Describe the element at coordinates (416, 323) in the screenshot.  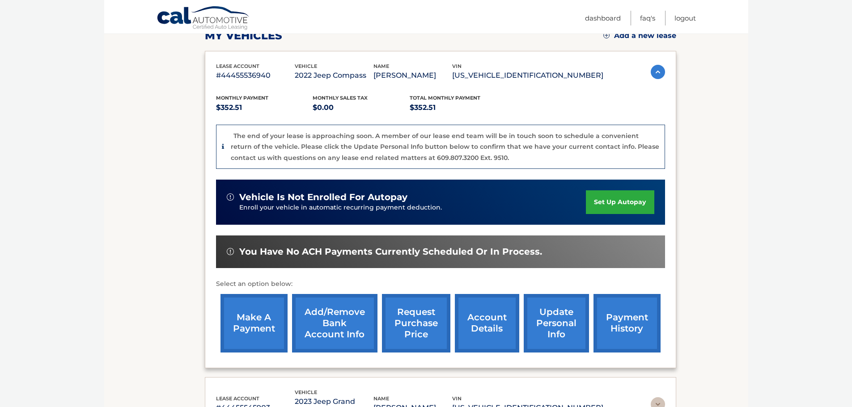
I see `a: request purchase price` at that location.